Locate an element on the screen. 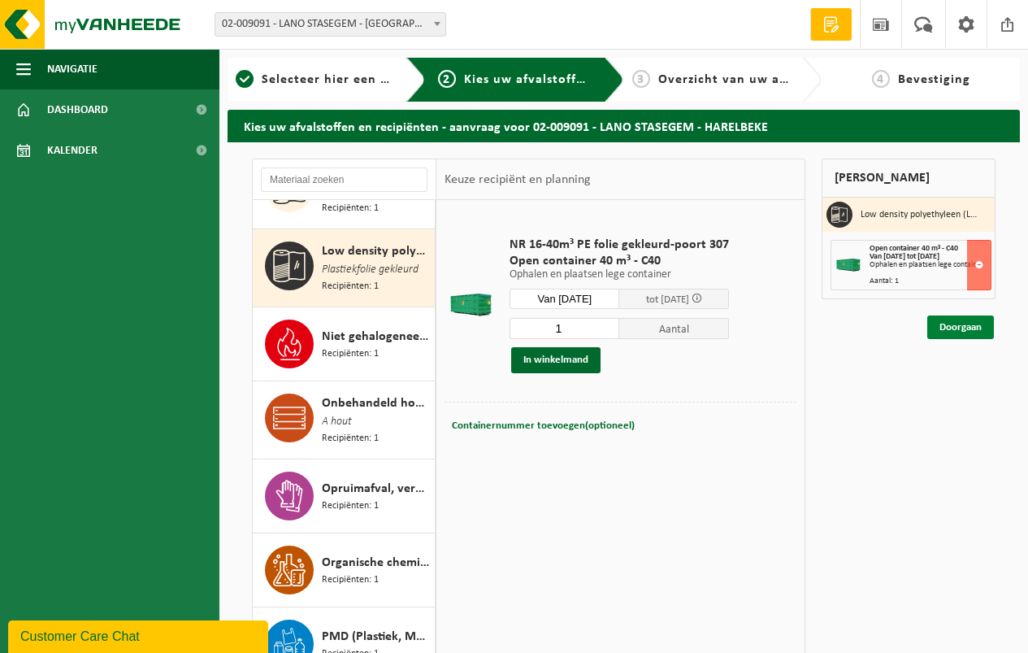 This screenshot has height=653, width=1028. span: Dashboard is located at coordinates (77, 110).